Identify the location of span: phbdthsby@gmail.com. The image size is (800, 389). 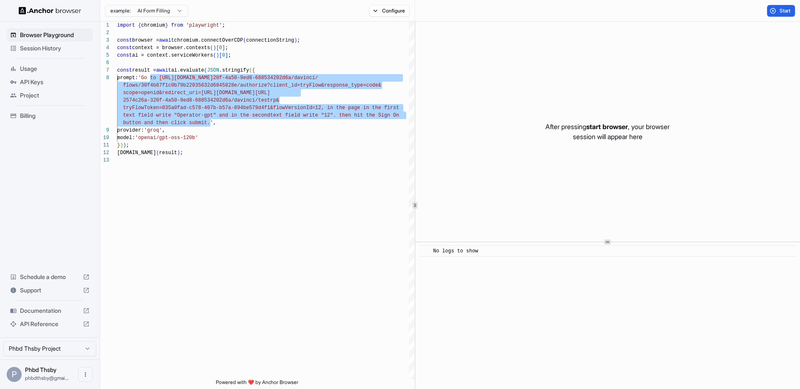
(47, 378).